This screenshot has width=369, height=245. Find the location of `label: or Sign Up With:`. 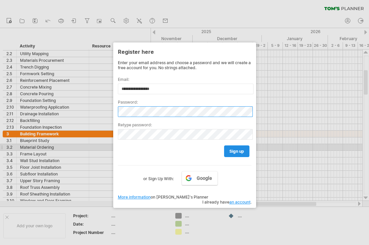

label: or Sign Up With: is located at coordinates (158, 177).